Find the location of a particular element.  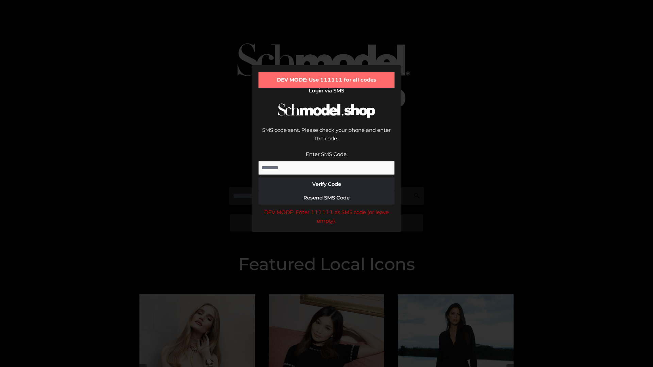

button: Resend SMS Code is located at coordinates (326, 198).